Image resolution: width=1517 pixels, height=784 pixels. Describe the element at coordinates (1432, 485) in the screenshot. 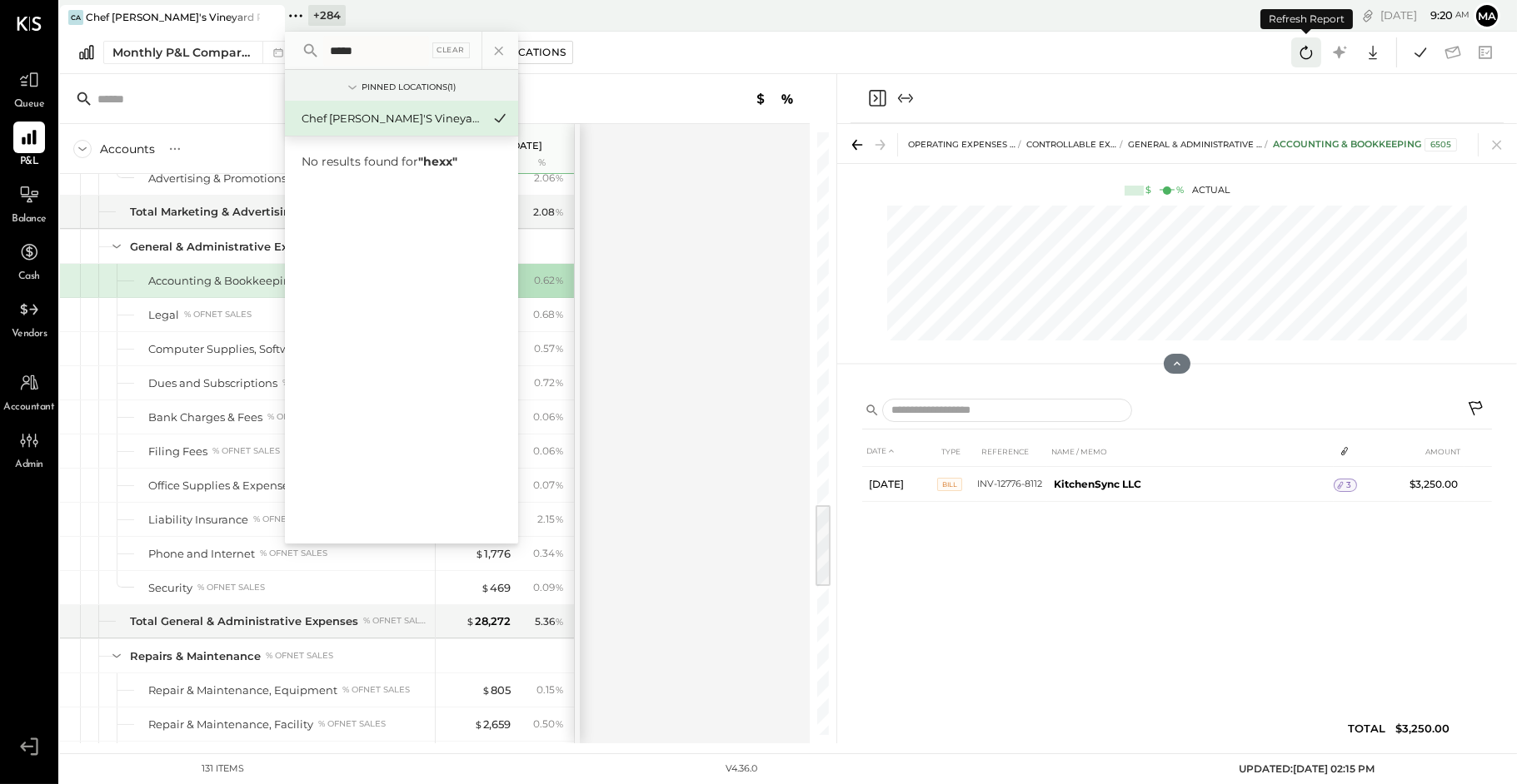

I see `td: $3,250.00` at that location.